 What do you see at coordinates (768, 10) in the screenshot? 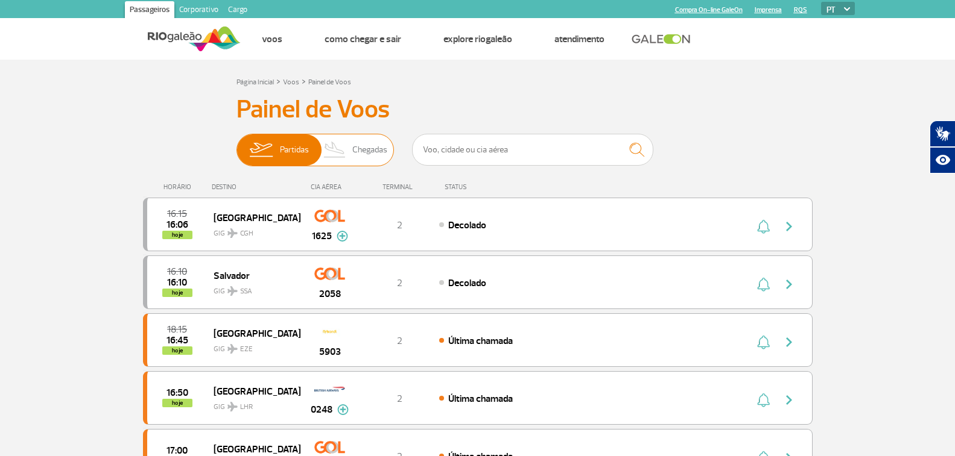
I see `a: Imprensa` at bounding box center [768, 10].